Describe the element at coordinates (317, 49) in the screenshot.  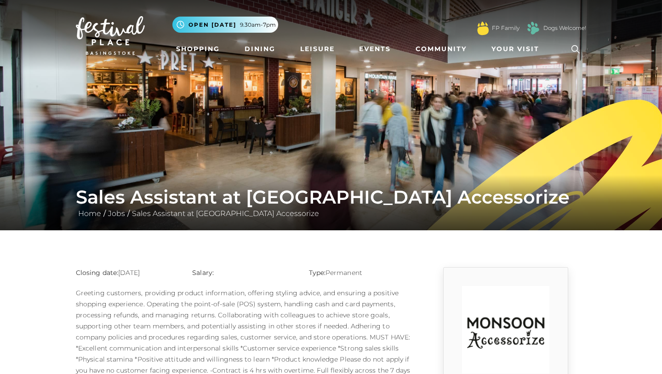
I see `a: Leisure` at that location.